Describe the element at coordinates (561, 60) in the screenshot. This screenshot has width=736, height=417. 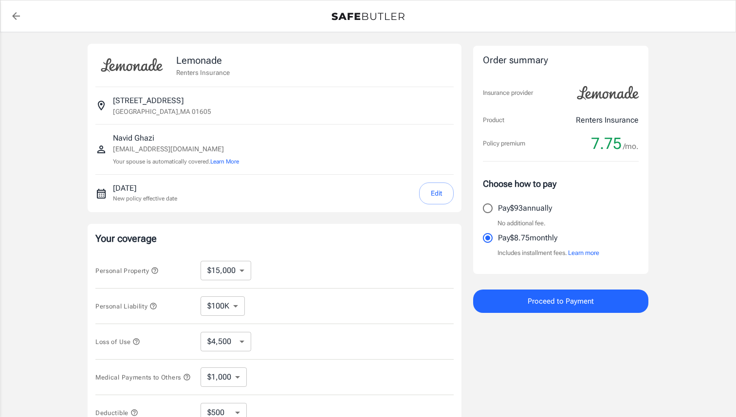
I see `div: Order summary` at that location.